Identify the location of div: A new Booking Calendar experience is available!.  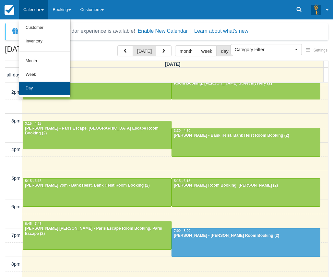
(78, 31).